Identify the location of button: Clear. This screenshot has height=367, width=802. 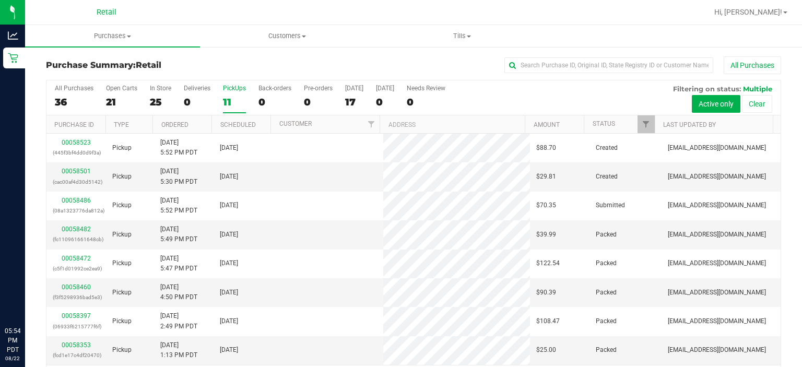
(757, 104).